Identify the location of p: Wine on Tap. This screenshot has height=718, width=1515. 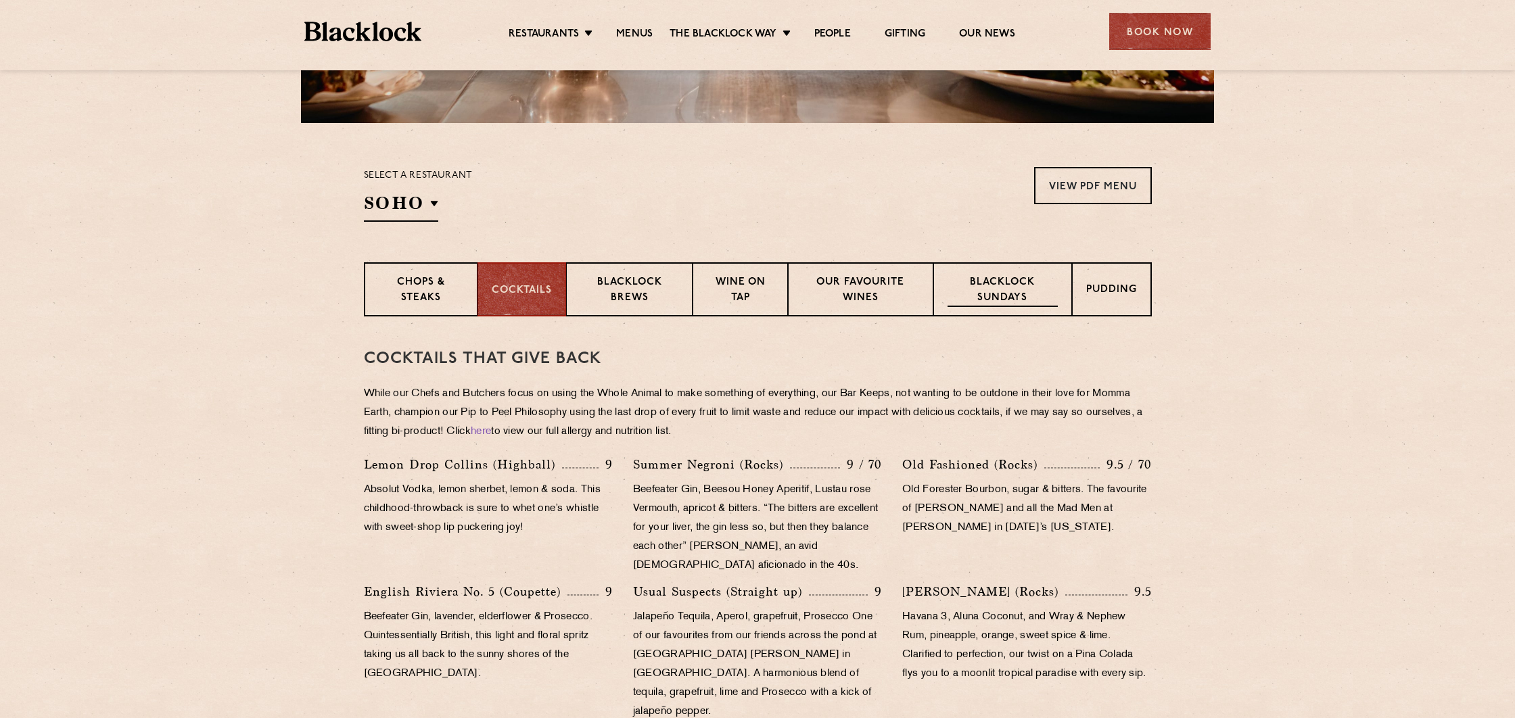
(740, 291).